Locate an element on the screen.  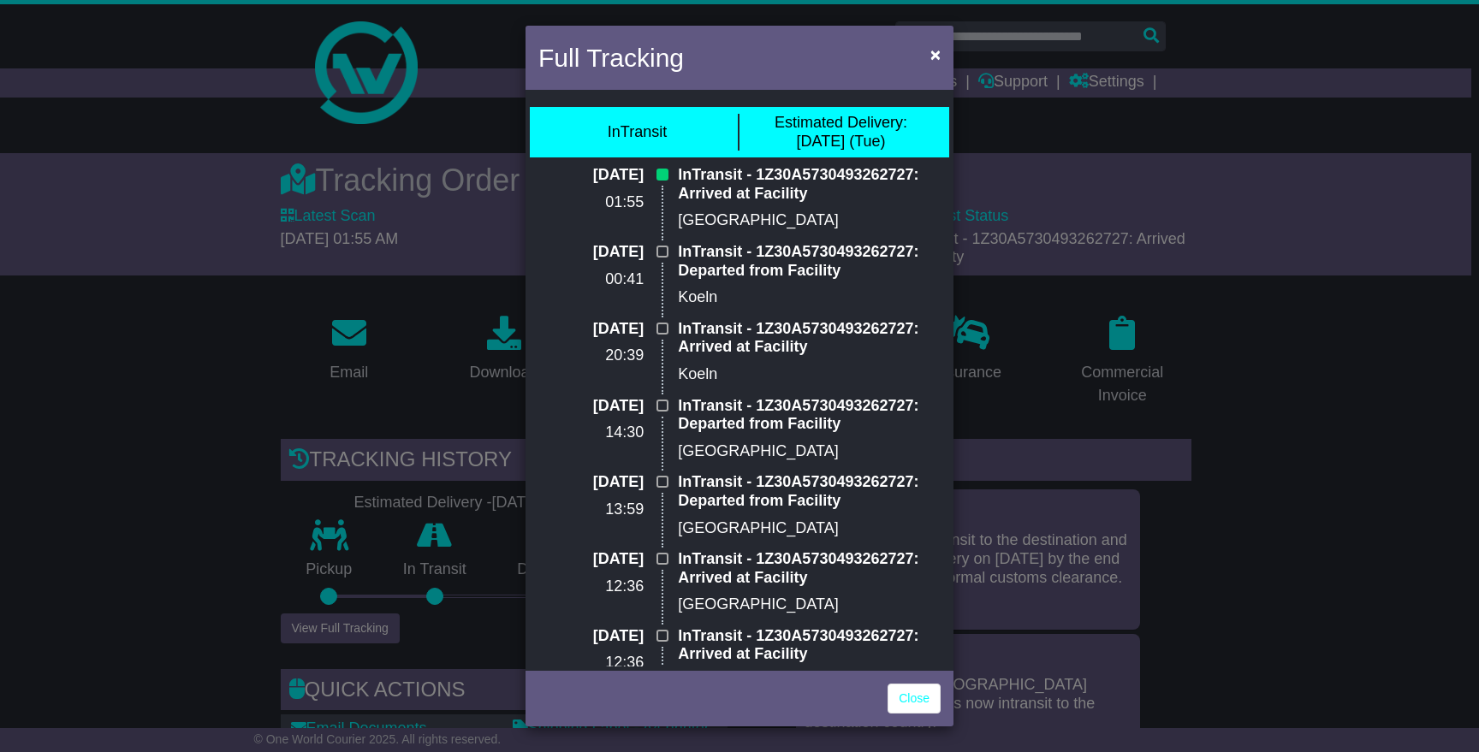
p: 20:39 is located at coordinates (591, 356).